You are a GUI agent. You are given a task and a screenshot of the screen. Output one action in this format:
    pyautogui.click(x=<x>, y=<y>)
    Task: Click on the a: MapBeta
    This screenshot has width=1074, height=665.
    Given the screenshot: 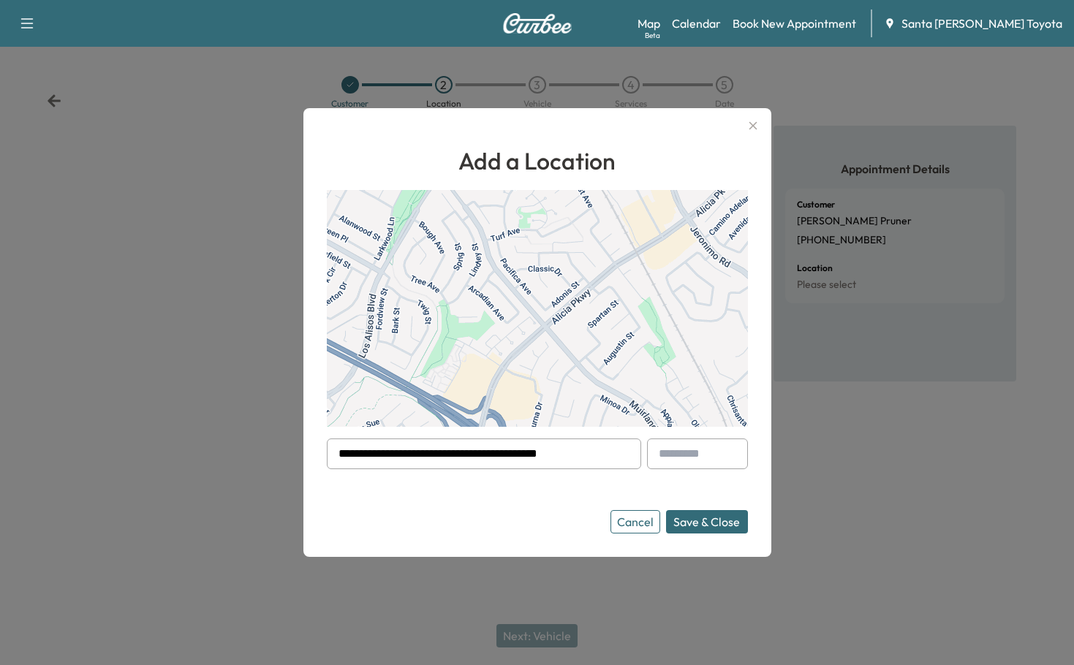 What is the action you would take?
    pyautogui.click(x=648, y=23)
    